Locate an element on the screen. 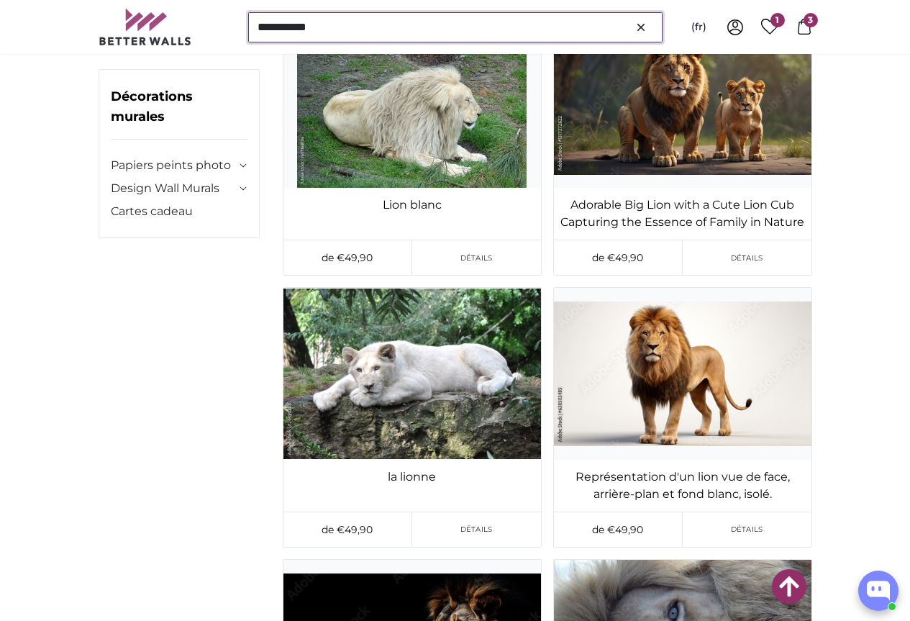 This screenshot has width=910, height=621. a: Papiers peints photo is located at coordinates (173, 165).